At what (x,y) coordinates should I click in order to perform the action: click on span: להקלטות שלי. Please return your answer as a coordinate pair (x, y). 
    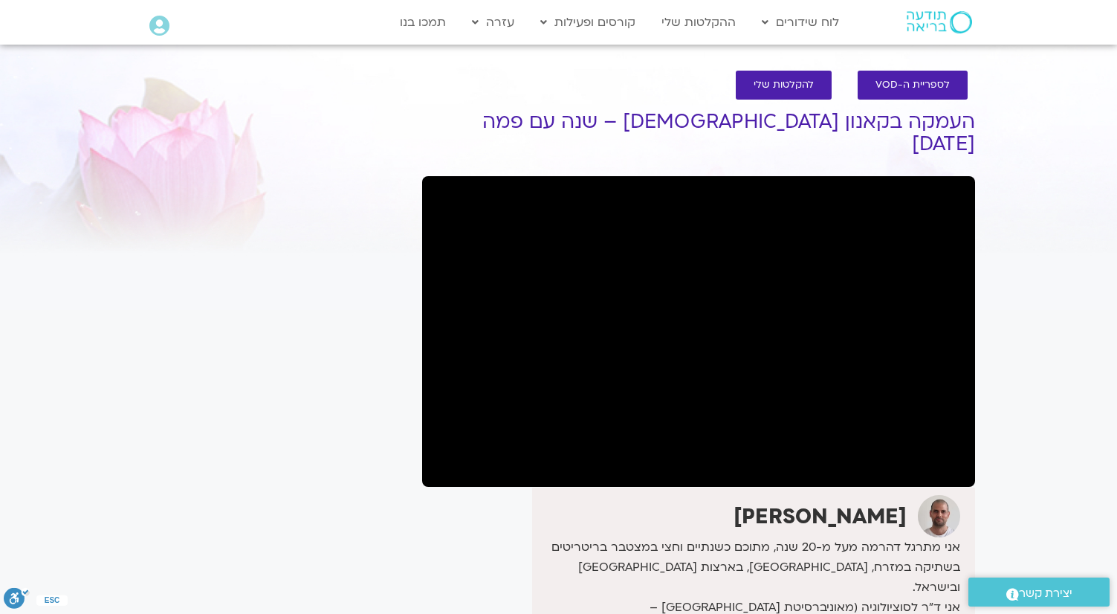
    Looking at the image, I should click on (783, 85).